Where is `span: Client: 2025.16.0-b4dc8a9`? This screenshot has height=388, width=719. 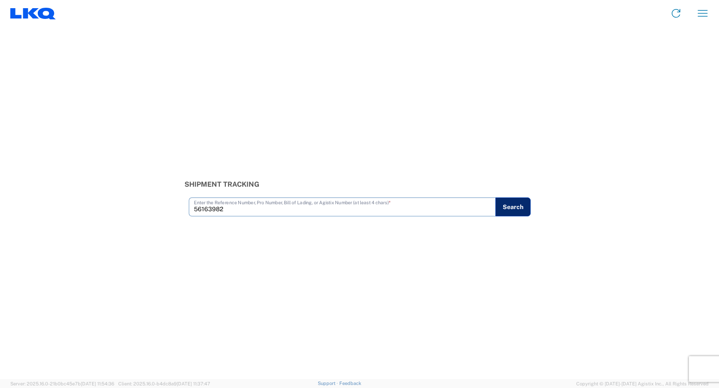 span: Client: 2025.16.0-b4dc8a9 is located at coordinates (164, 384).